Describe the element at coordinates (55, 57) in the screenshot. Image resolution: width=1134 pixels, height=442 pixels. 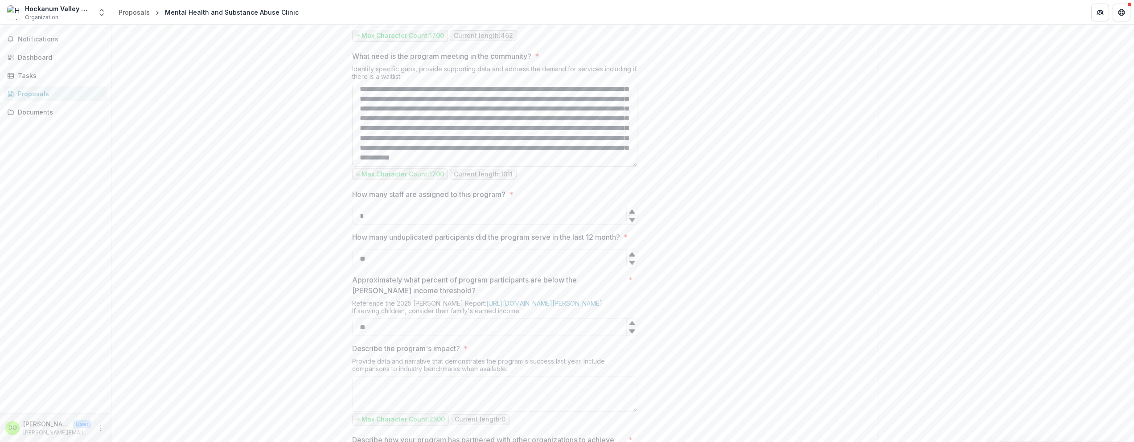
I see `a: Dashboard` at that location.